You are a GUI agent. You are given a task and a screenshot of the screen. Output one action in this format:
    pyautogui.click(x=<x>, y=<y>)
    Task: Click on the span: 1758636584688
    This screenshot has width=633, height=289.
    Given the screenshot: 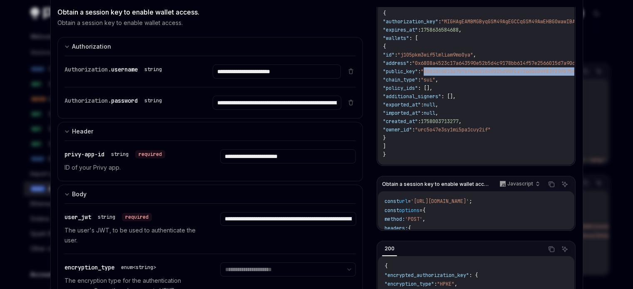 What is the action you would take?
    pyautogui.click(x=439, y=30)
    